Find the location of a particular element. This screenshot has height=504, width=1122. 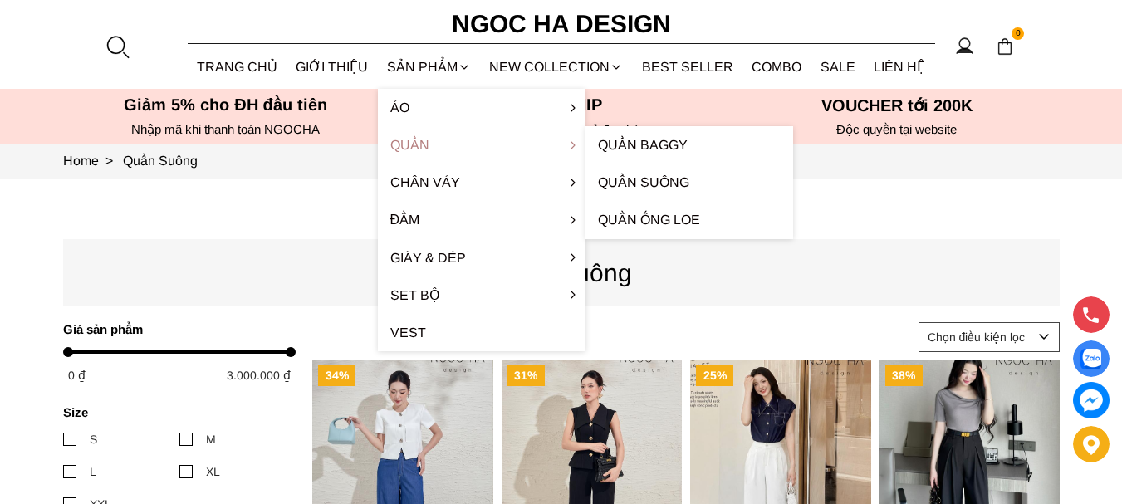

div: L is located at coordinates (93, 472).